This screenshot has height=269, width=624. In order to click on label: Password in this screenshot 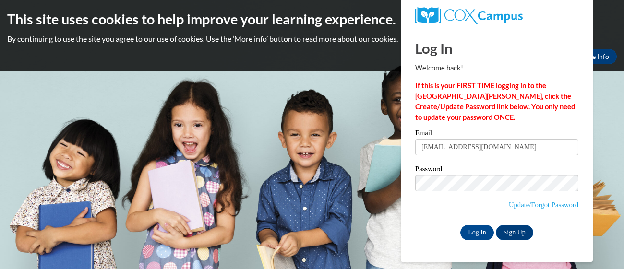, I will do `click(497, 170)`.